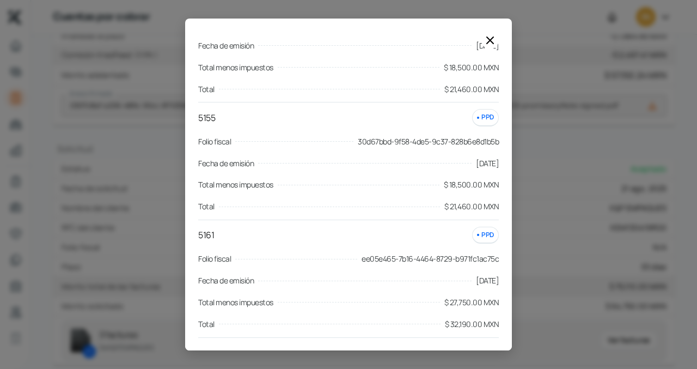 Image resolution: width=697 pixels, height=369 pixels. What do you see at coordinates (472, 302) in the screenshot?
I see `span: $ 27,750.00 MXN` at bounding box center [472, 302].